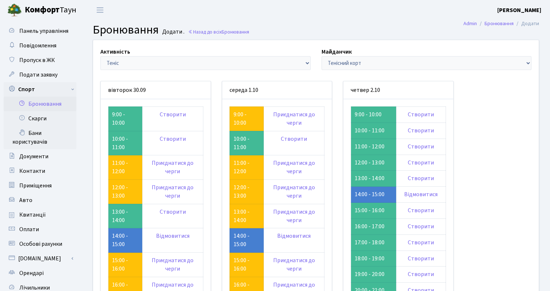 This screenshot has height=291, width=550. Describe the element at coordinates (502, 24) in the screenshot. I see `nav: breadcrumb` at that location.